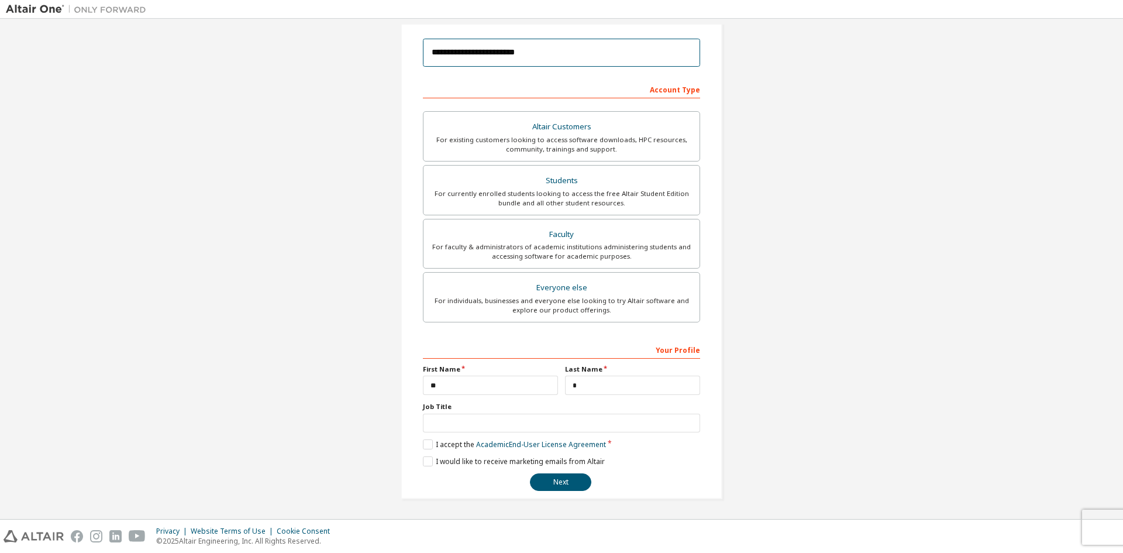  Describe the element at coordinates (514, 444) in the screenshot. I see `label: I accept the` at that location.